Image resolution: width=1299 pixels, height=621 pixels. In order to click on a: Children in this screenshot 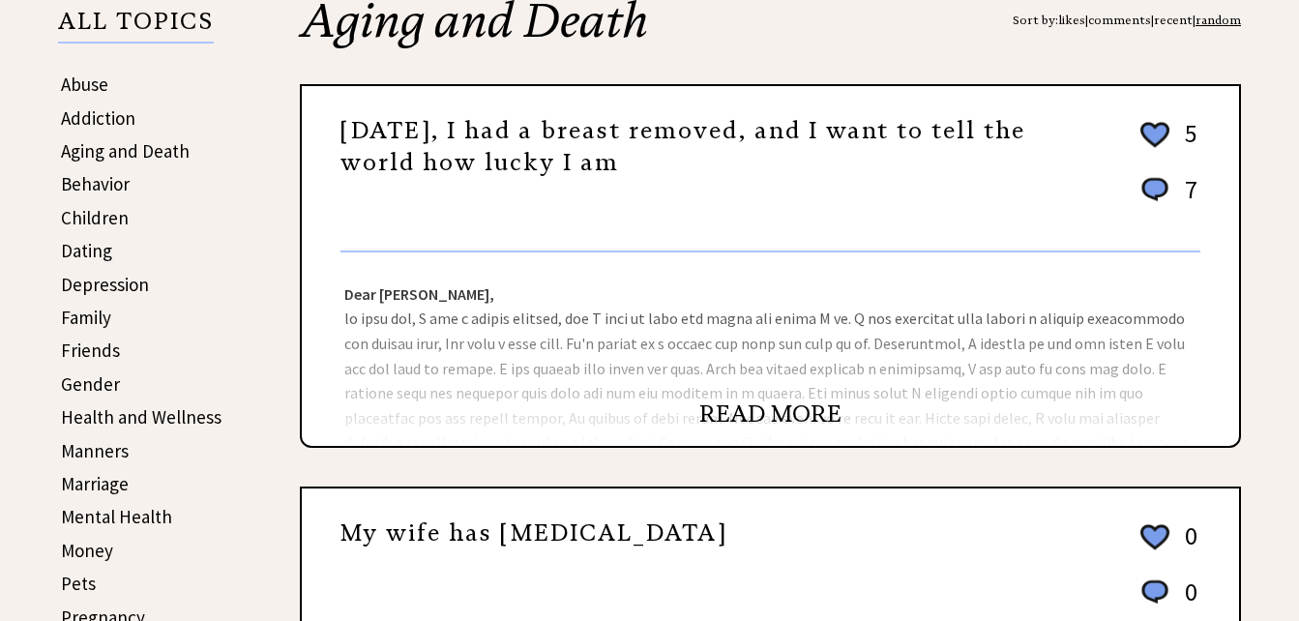, I will do `click(95, 218)`.